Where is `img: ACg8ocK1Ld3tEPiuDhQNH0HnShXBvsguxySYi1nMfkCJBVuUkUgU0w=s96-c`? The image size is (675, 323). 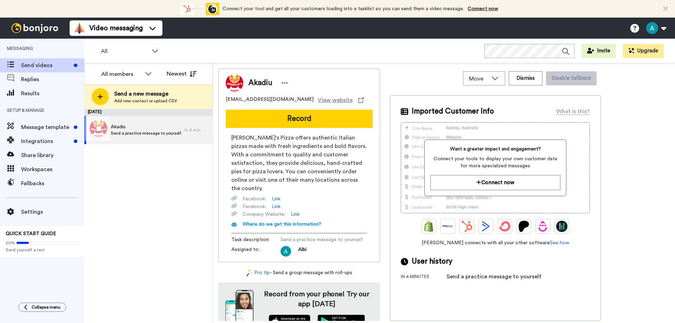 img: ACg8ocK1Ld3tEPiuDhQNH0HnShXBvsguxySYi1nMfkCJBVuUkUgU0w=s96-c is located at coordinates (286, 252).